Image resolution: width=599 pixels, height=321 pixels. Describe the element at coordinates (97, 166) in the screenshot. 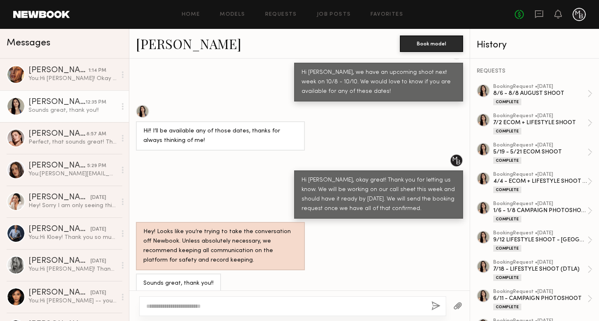

I see `div: 5:29 PM` at that location.